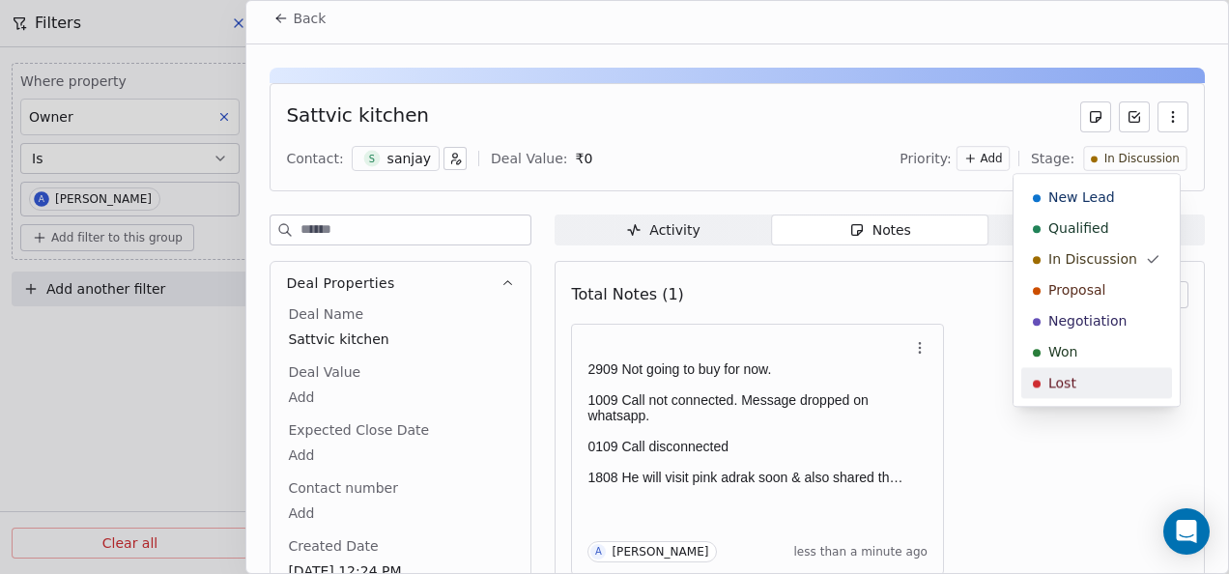 This screenshot has height=574, width=1229. What do you see at coordinates (1087, 321) in the screenshot?
I see `span: Negotiation` at bounding box center [1087, 321].